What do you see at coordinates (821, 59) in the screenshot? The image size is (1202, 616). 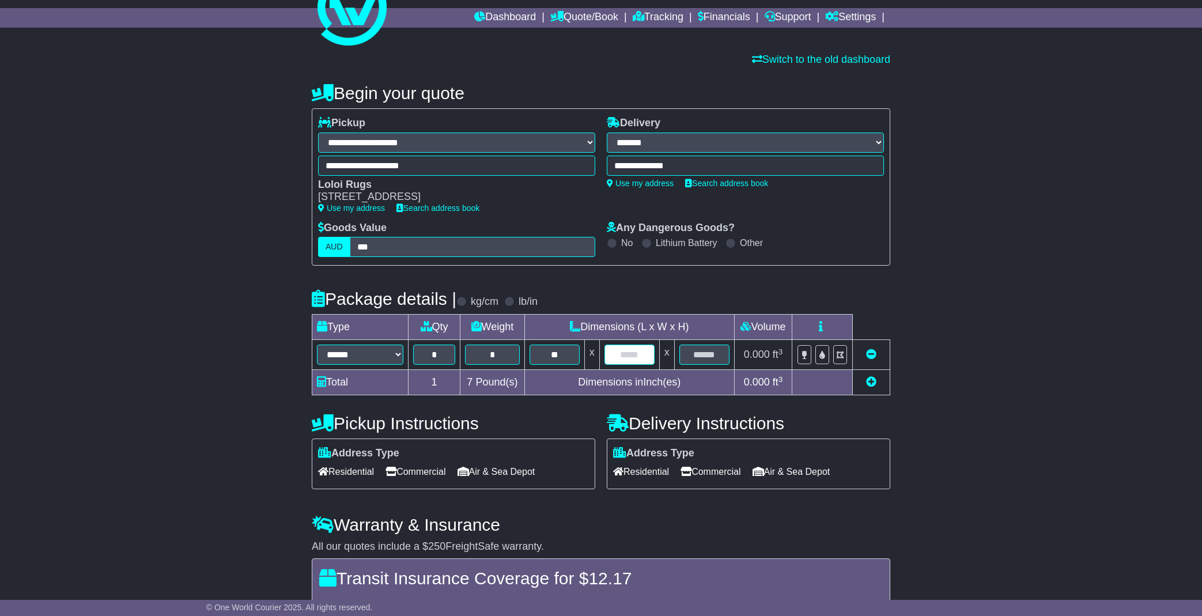 I see `a: Switch to the old dashboard` at bounding box center [821, 59].